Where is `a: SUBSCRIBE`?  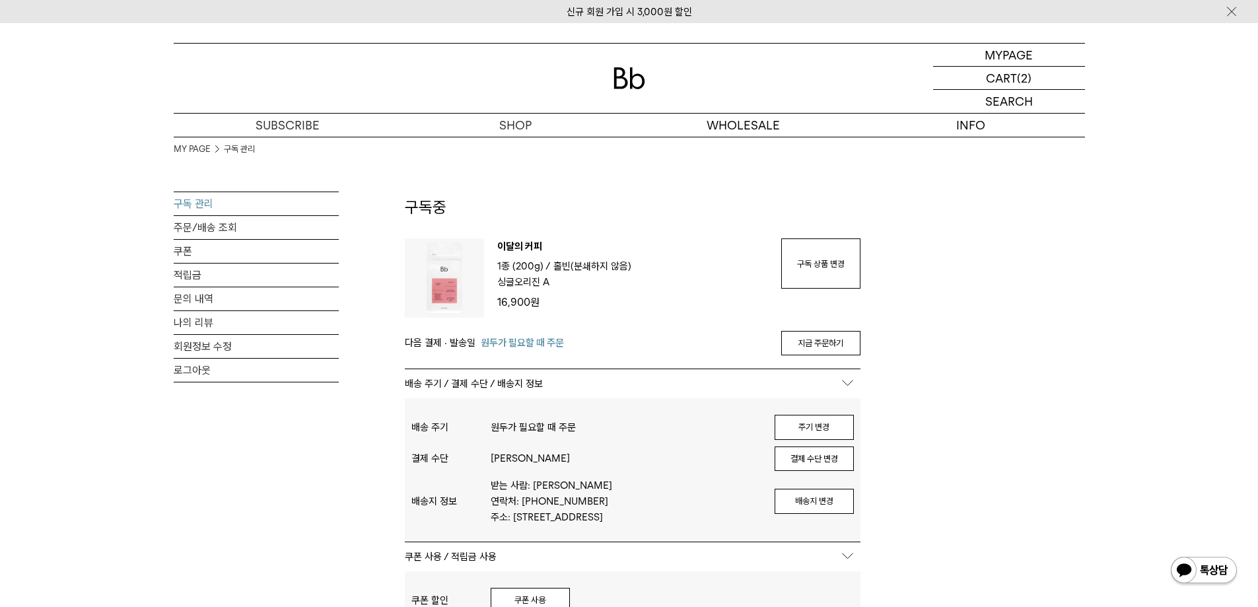 a: SUBSCRIBE is located at coordinates (287, 125).